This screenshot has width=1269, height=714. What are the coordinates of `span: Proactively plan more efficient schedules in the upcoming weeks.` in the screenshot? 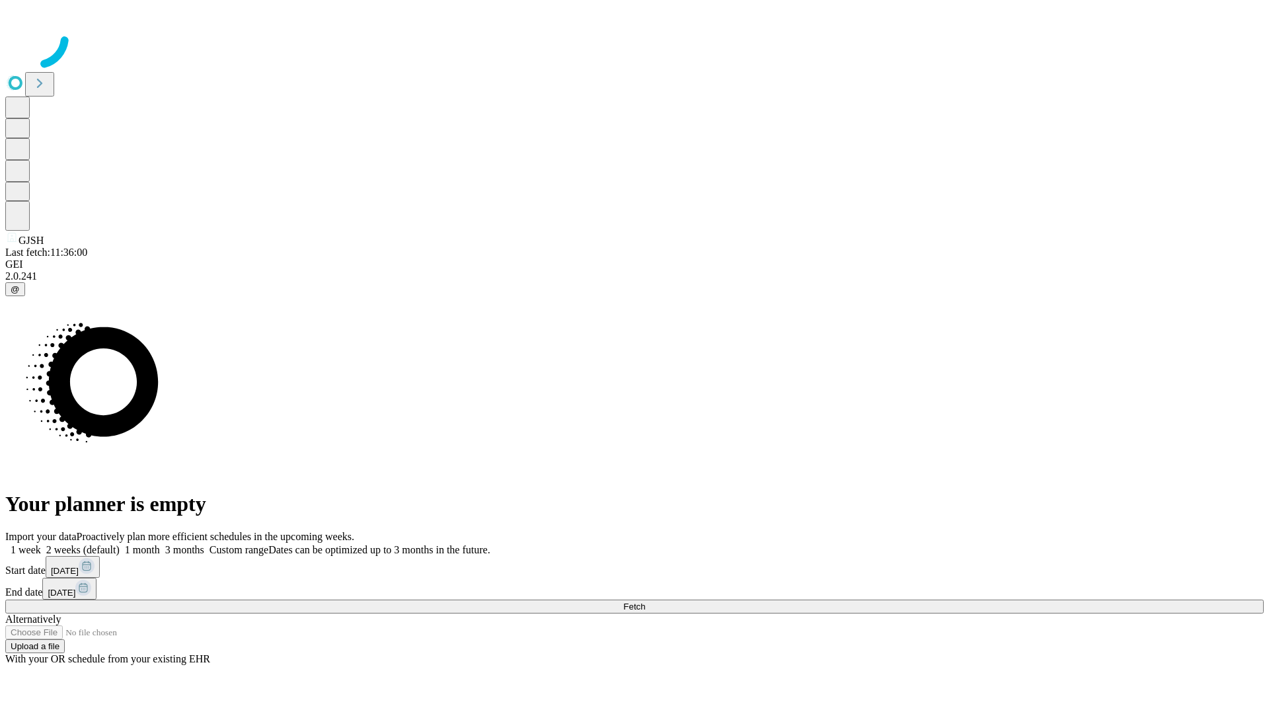 It's located at (216, 536).